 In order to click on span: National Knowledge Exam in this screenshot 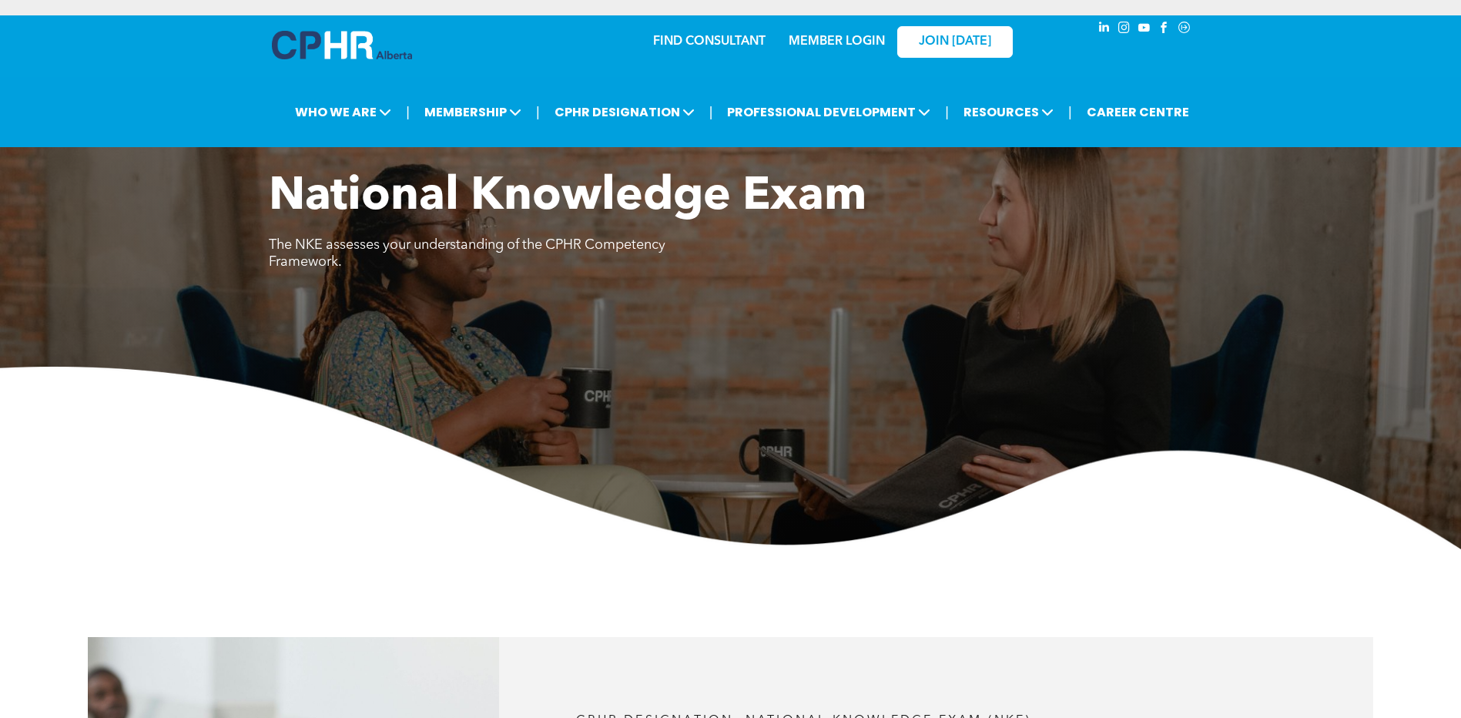, I will do `click(567, 197)`.